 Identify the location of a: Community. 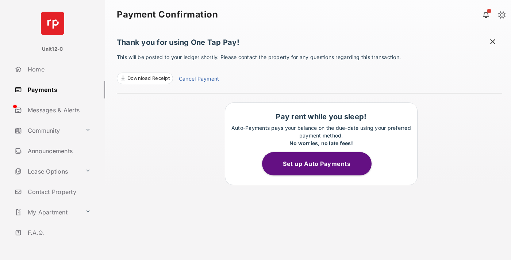
(47, 131).